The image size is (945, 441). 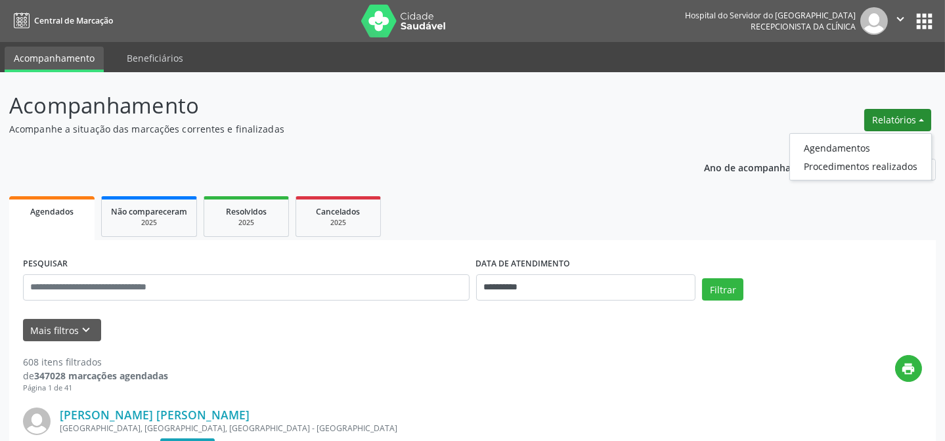 I want to click on span: Recepcionista da clínica, so click(x=803, y=26).